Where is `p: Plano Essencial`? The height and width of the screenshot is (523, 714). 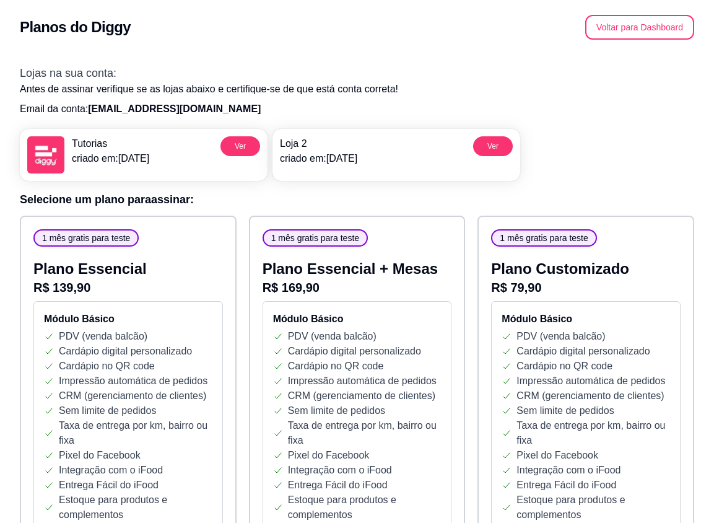 p: Plano Essencial is located at coordinates (128, 269).